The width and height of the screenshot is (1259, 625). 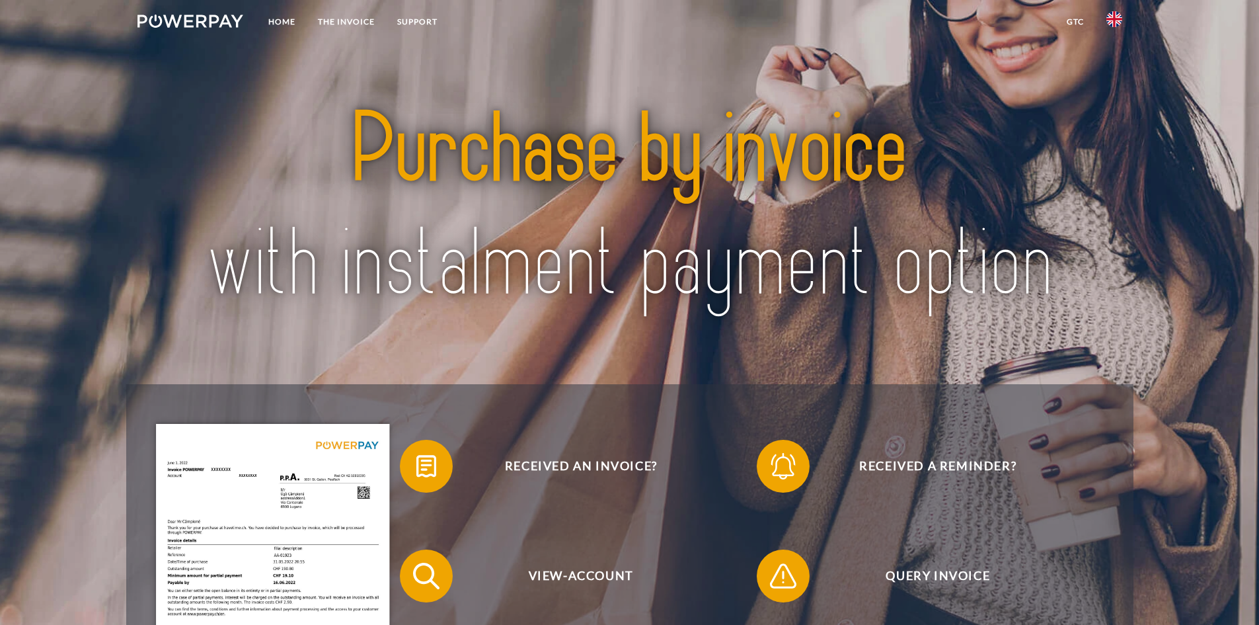 I want to click on button: Received a reminder?, so click(x=929, y=466).